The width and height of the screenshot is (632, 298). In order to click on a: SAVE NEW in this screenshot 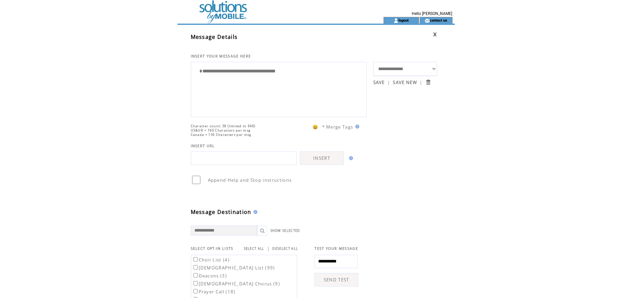, I will do `click(405, 82)`.